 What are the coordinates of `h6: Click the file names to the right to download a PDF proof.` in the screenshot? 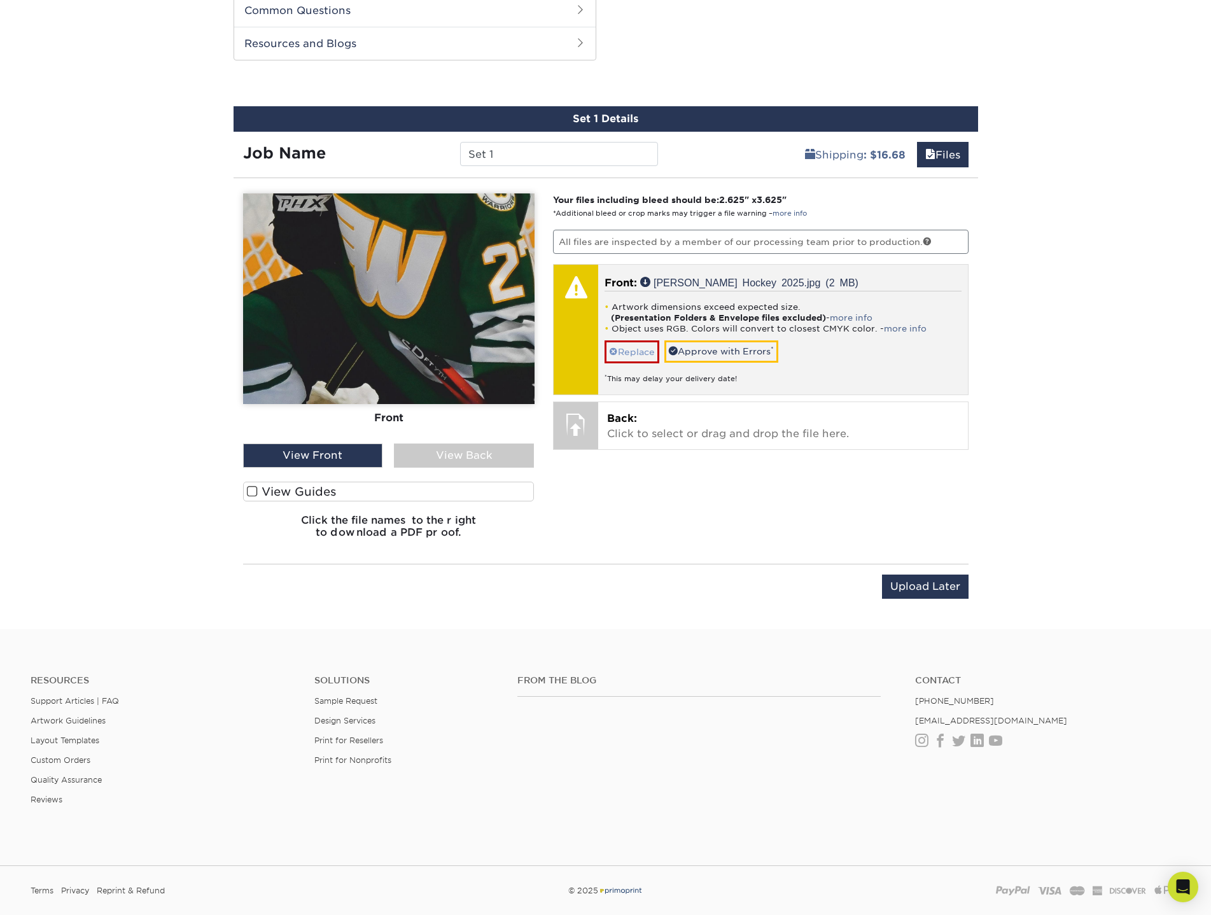 It's located at (389, 531).